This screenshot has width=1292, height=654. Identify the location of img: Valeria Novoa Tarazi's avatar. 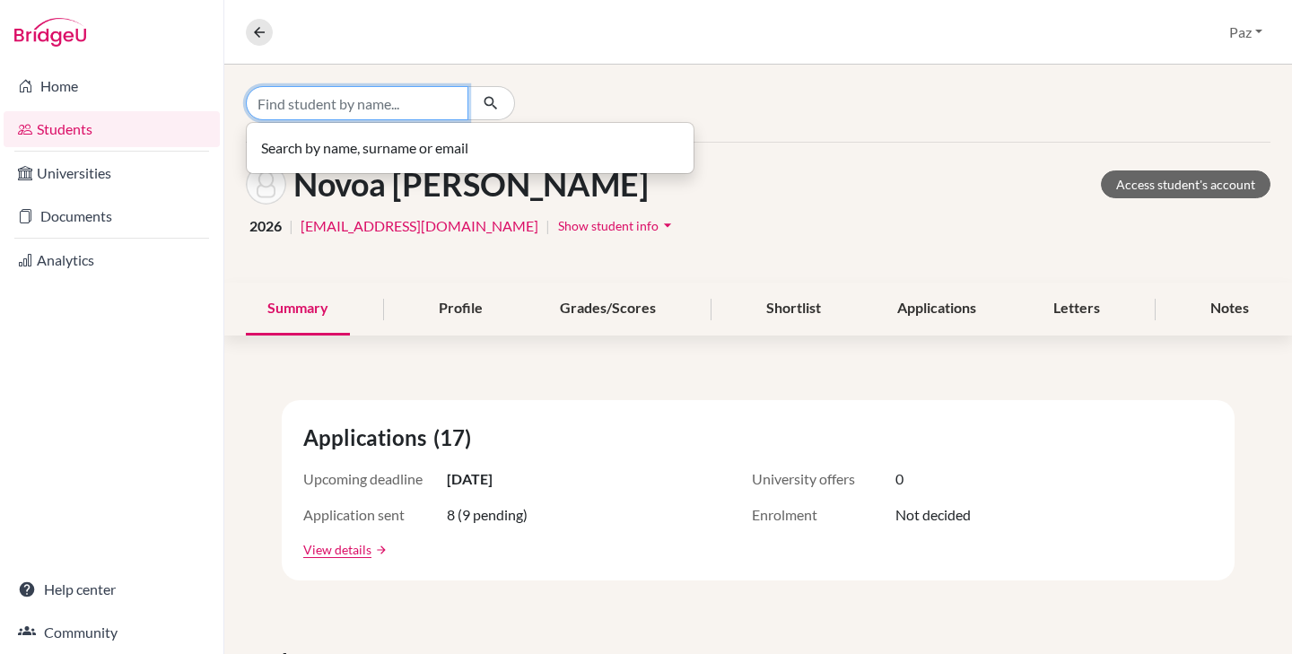
(266, 184).